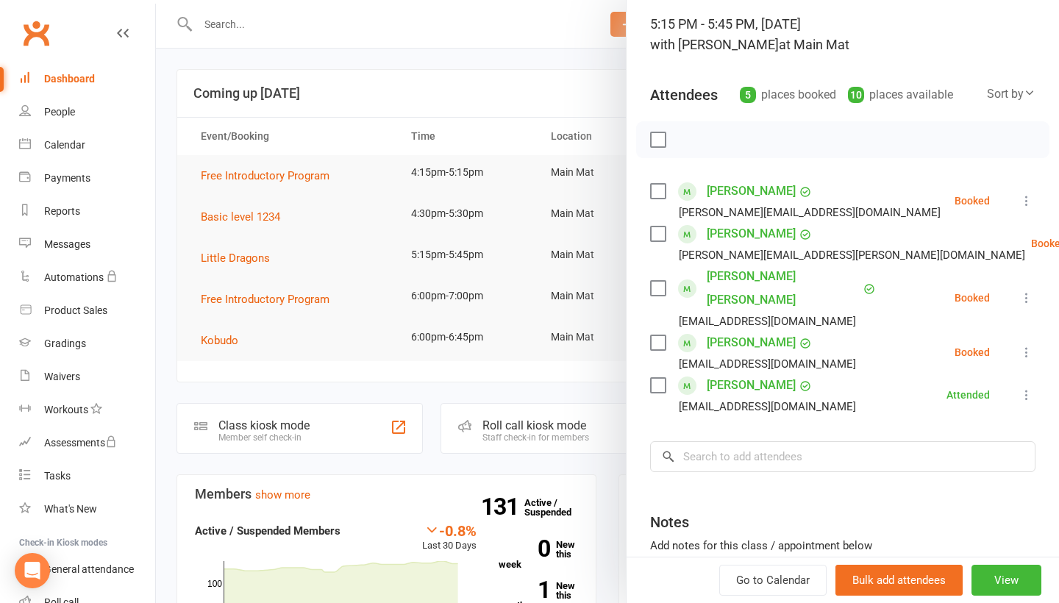 The height and width of the screenshot is (603, 1059). Describe the element at coordinates (76, 310) in the screenshot. I see `div: Product Sales` at that location.